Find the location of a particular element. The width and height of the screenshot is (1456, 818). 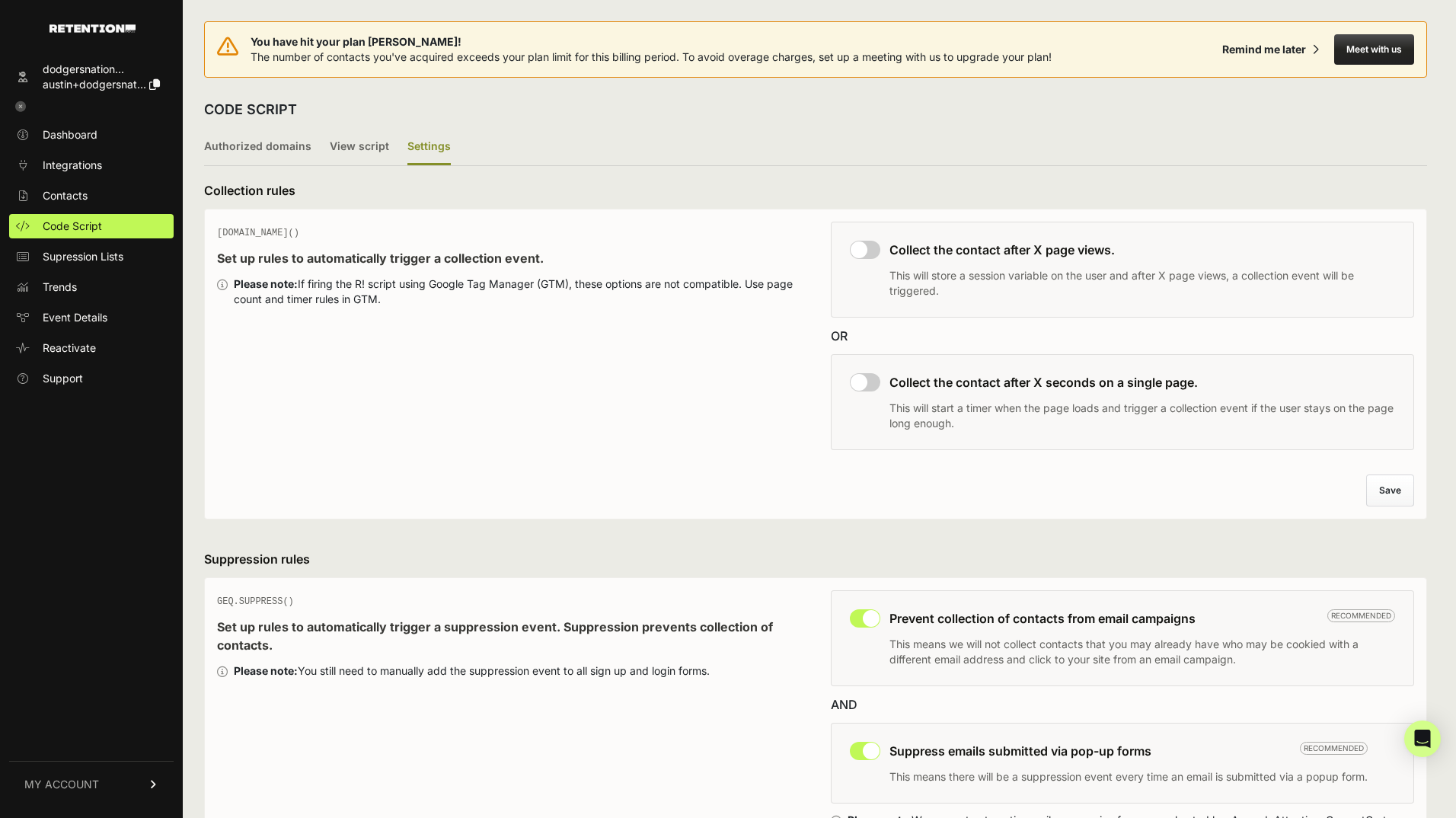

h3: Suppression rules is located at coordinates (815, 558).